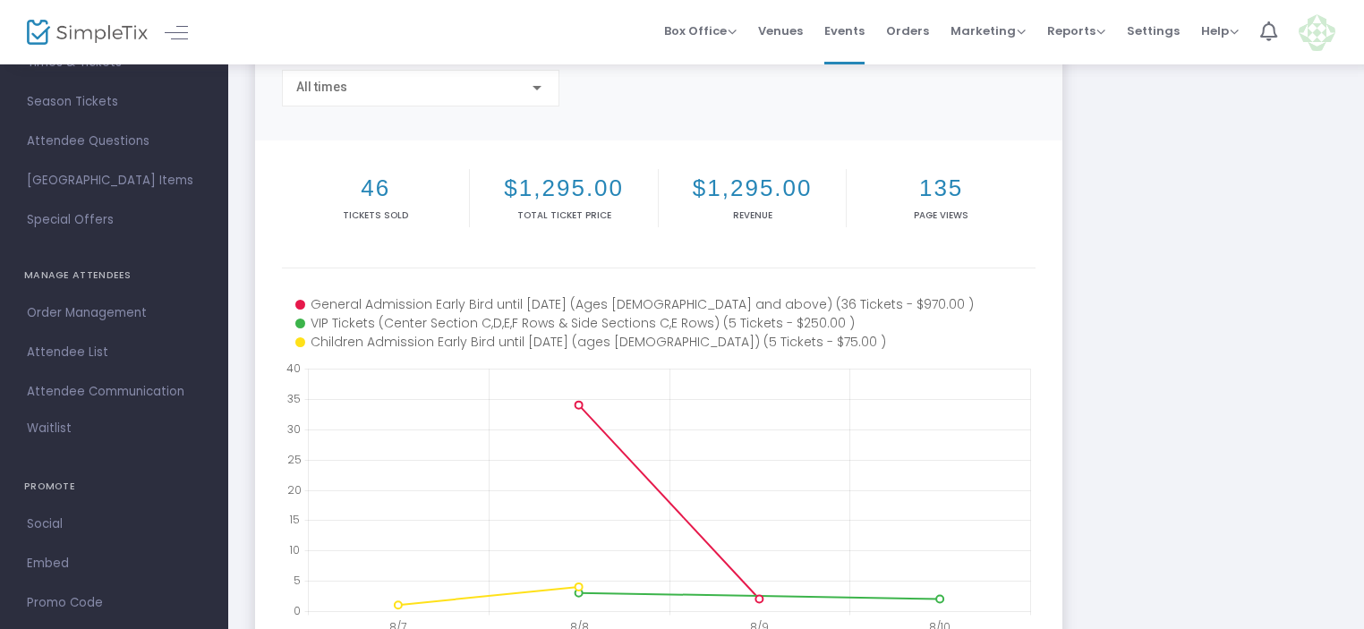 The width and height of the screenshot is (1364, 629). Describe the element at coordinates (114, 313) in the screenshot. I see `span: Order Management` at that location.